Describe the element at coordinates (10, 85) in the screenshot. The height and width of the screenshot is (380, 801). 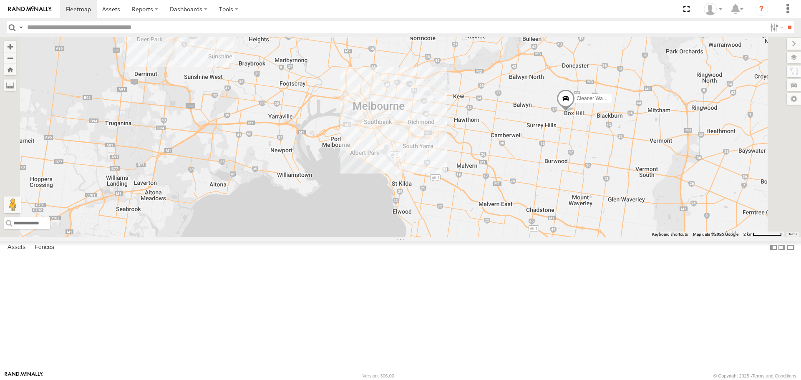
I see `label: Measure` at that location.